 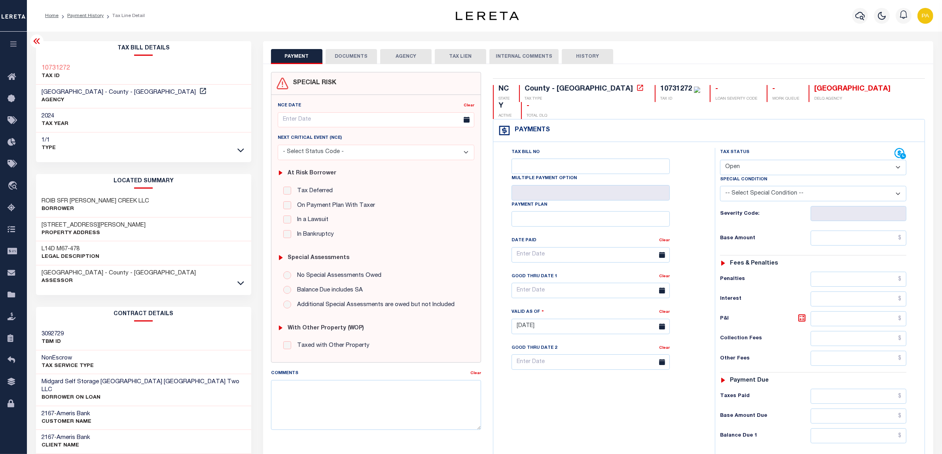 I want to click on p: BORROWER ON LOAN, so click(x=144, y=398).